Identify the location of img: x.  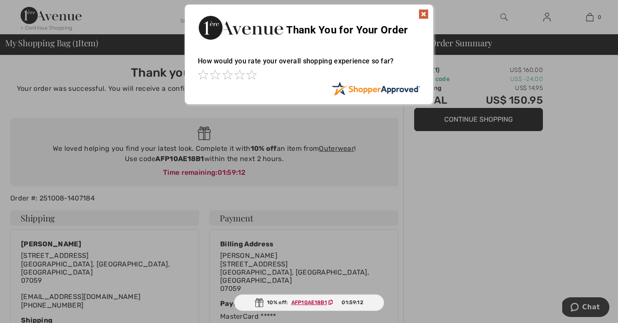
(423, 14).